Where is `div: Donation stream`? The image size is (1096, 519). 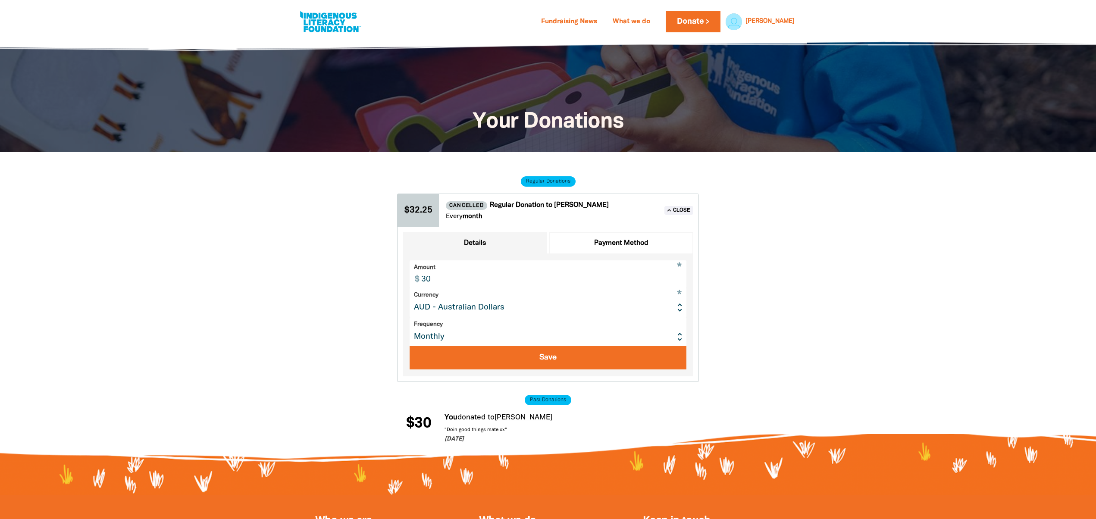
div: Donation stream is located at coordinates (548, 428).